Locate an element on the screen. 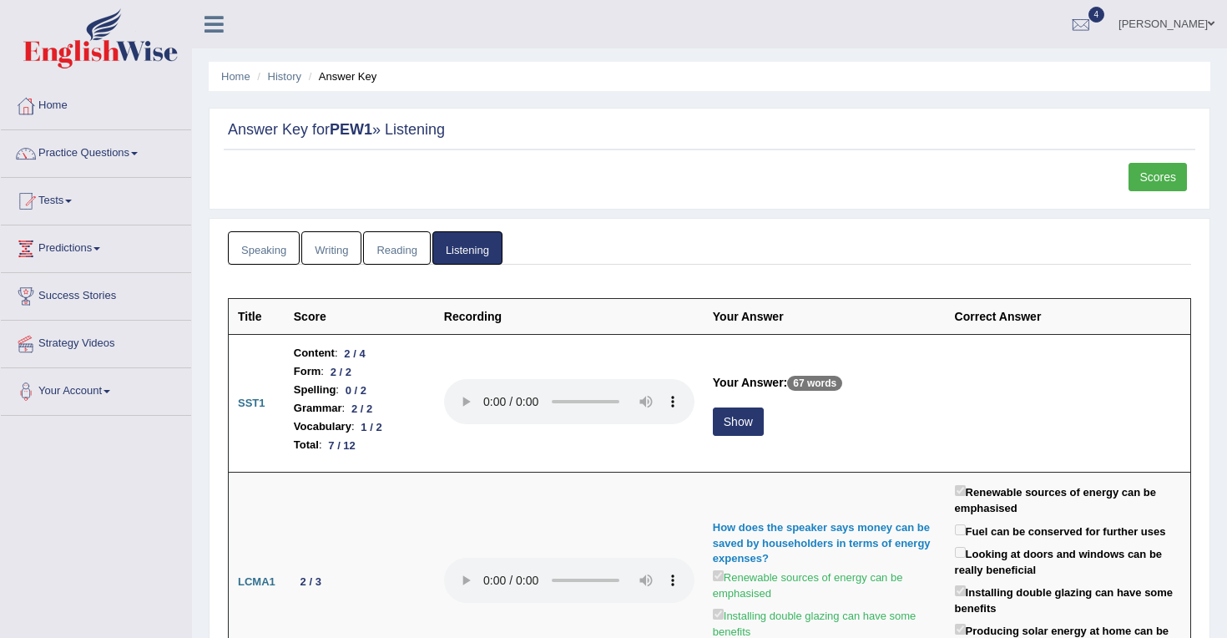 This screenshot has width=1227, height=638. label: Looking at doors and windows can be really beneficial is located at coordinates (1067, 560).